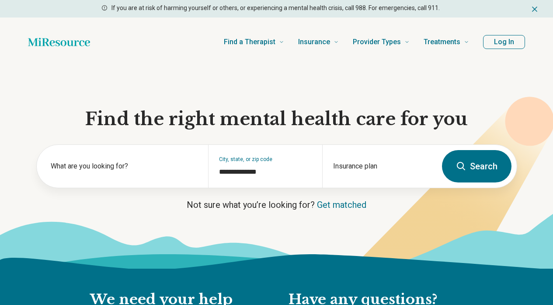 The width and height of the screenshot is (553, 305). What do you see at coordinates (377, 42) in the screenshot?
I see `span: Provider Types` at bounding box center [377, 42].